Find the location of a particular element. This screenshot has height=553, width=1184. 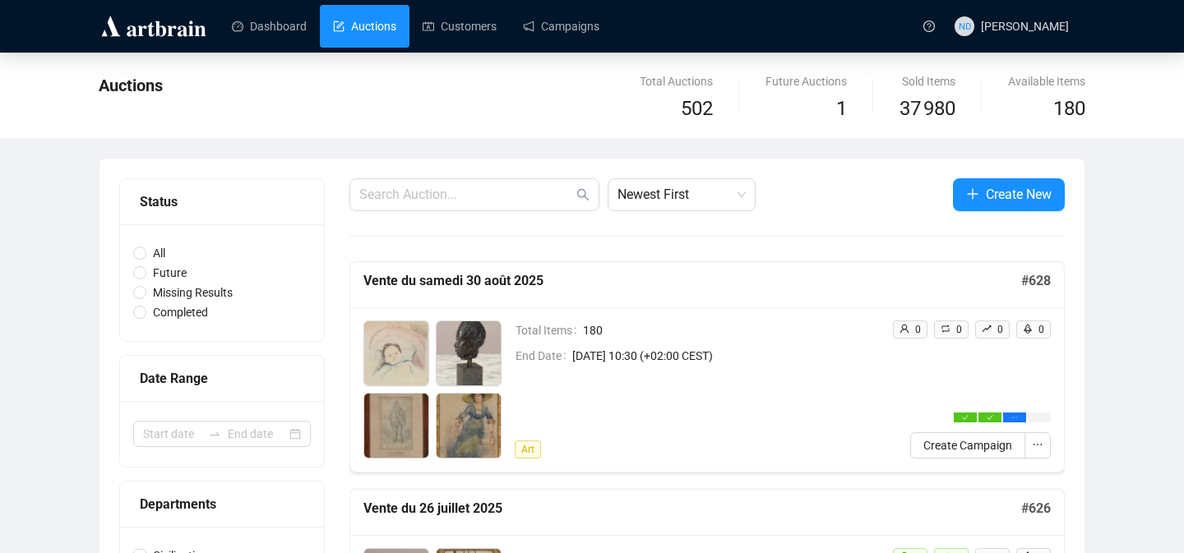

span: rise is located at coordinates (987, 329).